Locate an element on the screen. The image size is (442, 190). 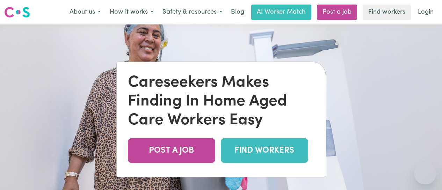
a: Blog is located at coordinates (238, 12).